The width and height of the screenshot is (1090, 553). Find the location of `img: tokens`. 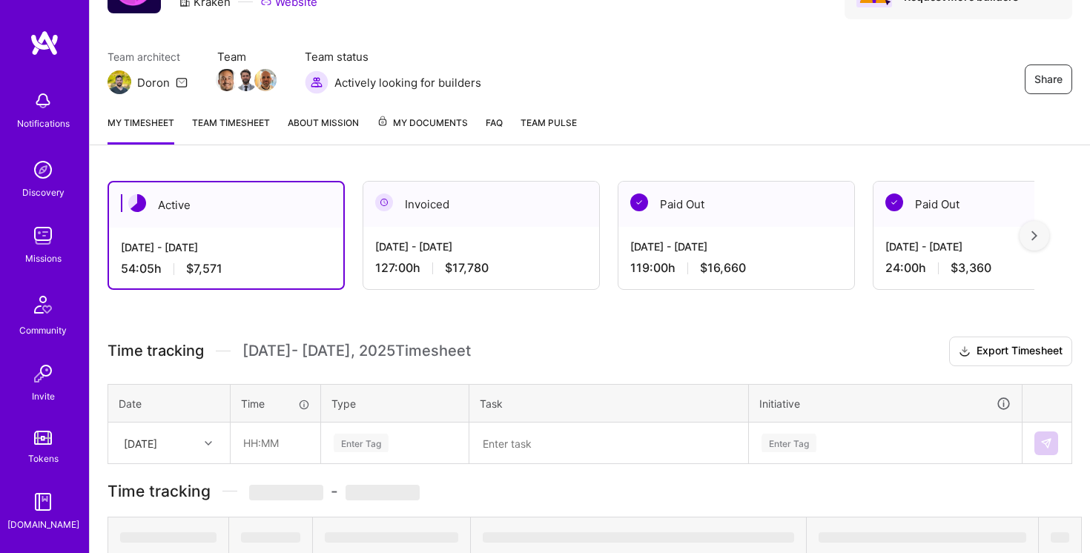

img: tokens is located at coordinates (43, 437).